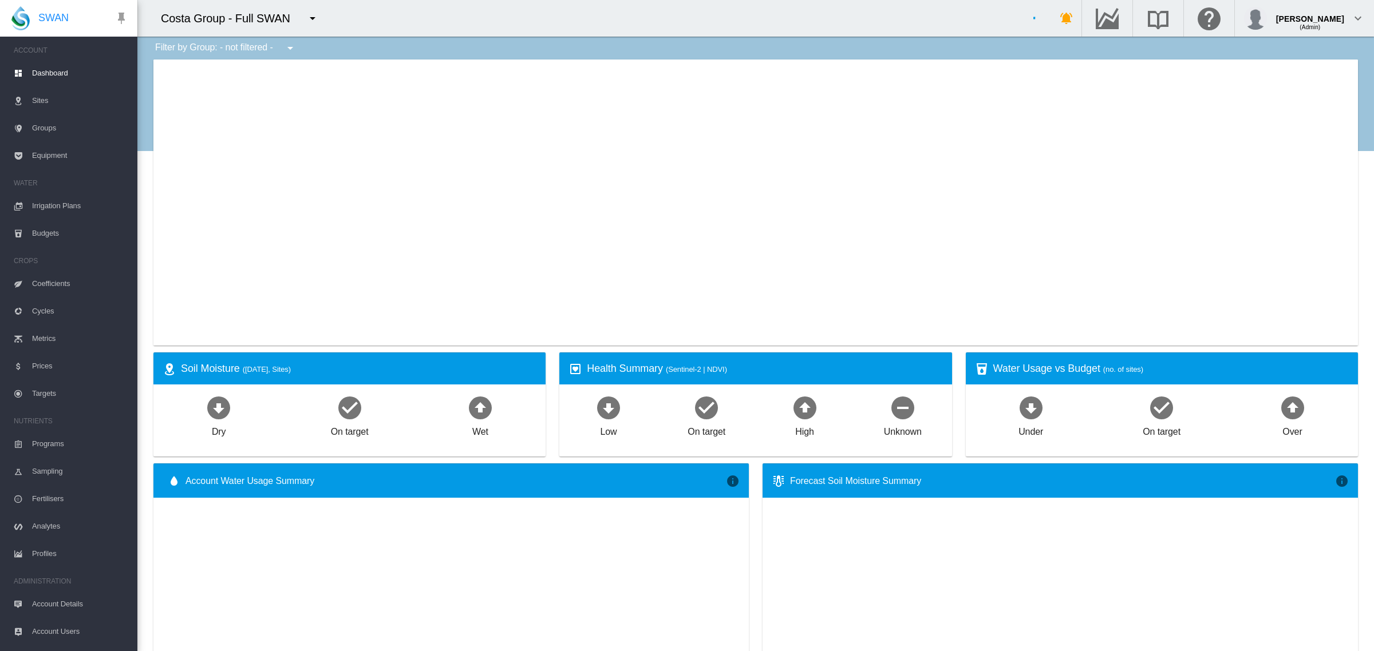 The image size is (1374, 651). I want to click on span: Groups, so click(80, 128).